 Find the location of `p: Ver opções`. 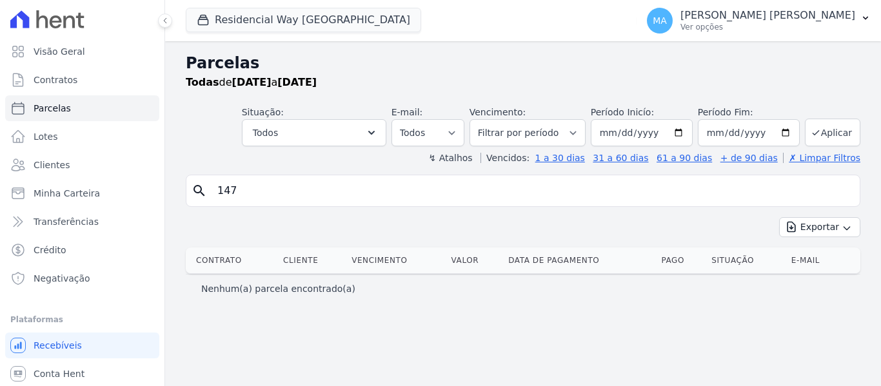

p: Ver opções is located at coordinates (768, 27).